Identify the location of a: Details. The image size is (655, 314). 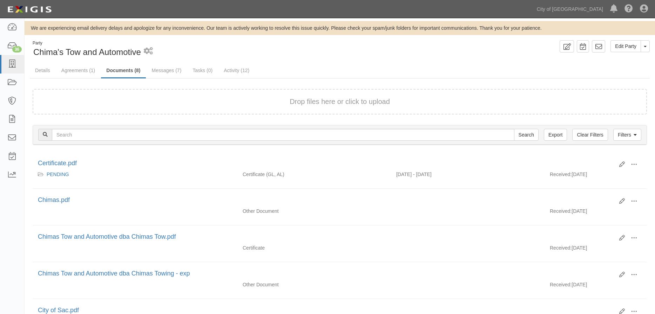
(42, 70).